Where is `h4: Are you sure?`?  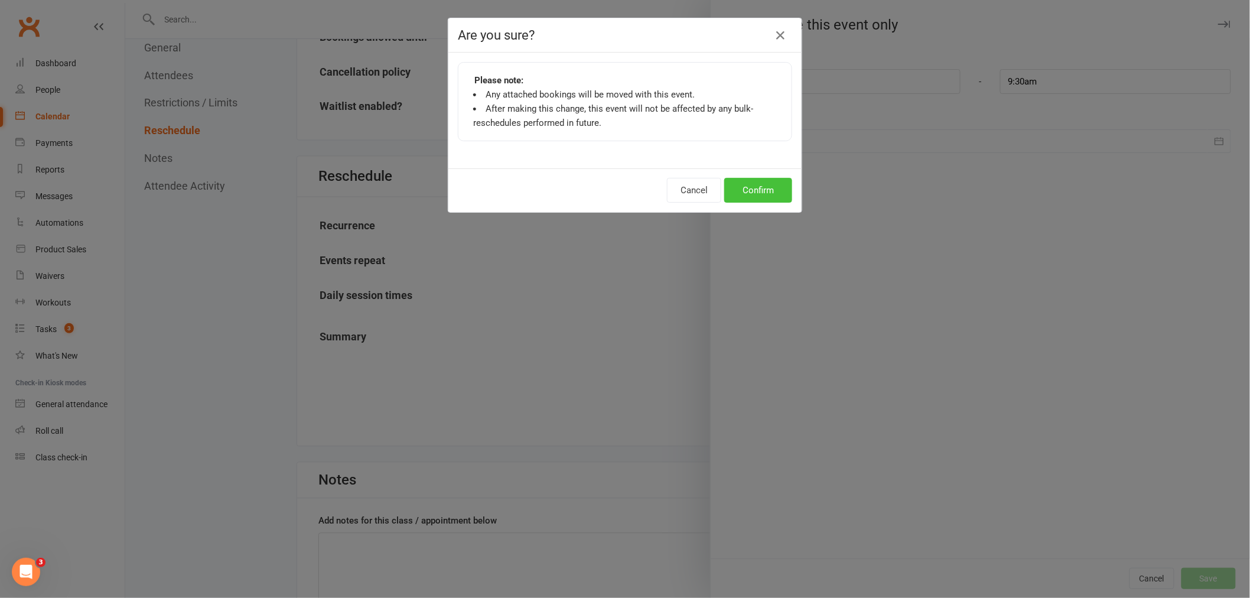 h4: Are you sure? is located at coordinates (625, 35).